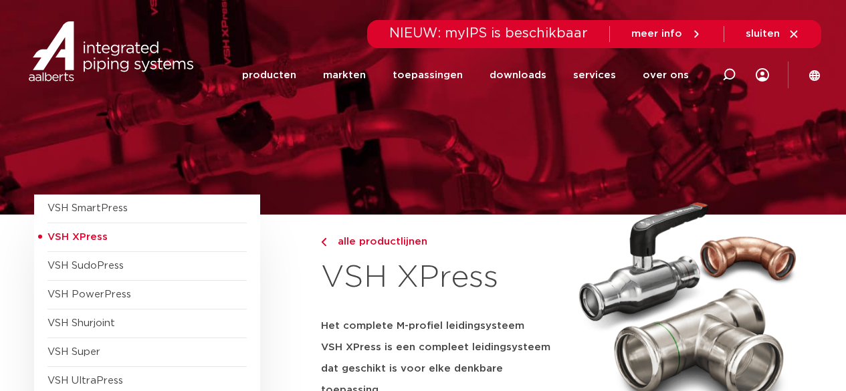 Image resolution: width=846 pixels, height=391 pixels. Describe the element at coordinates (86, 265) in the screenshot. I see `span: VSH SudoPress` at that location.